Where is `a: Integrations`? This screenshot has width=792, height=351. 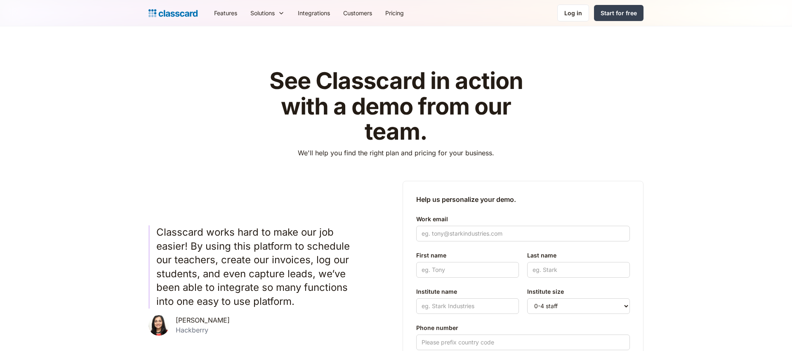
a: Integrations is located at coordinates (314, 13).